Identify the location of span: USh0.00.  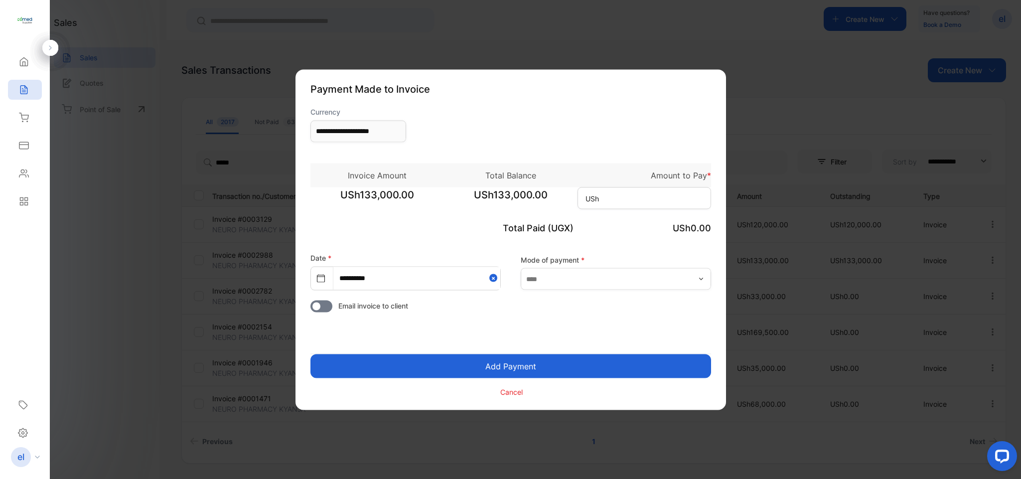
(692, 227).